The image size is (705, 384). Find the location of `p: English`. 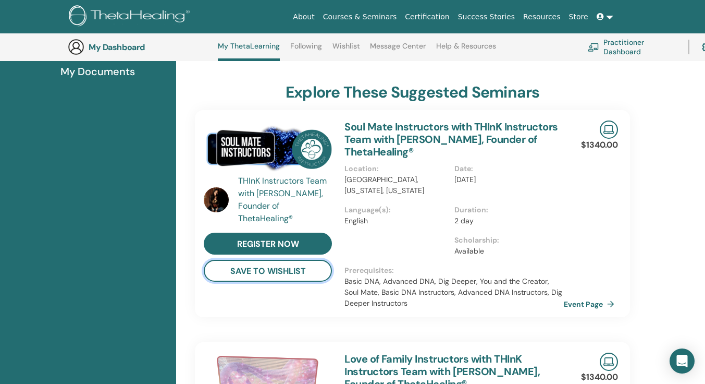

p: English is located at coordinates (396, 221).